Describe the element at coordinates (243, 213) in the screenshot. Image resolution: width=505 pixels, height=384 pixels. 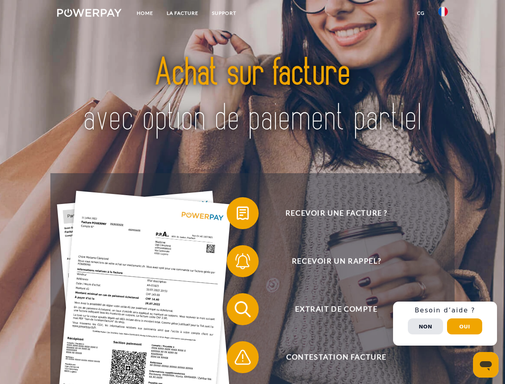
I see `img: qb_bill.svg` at that location.